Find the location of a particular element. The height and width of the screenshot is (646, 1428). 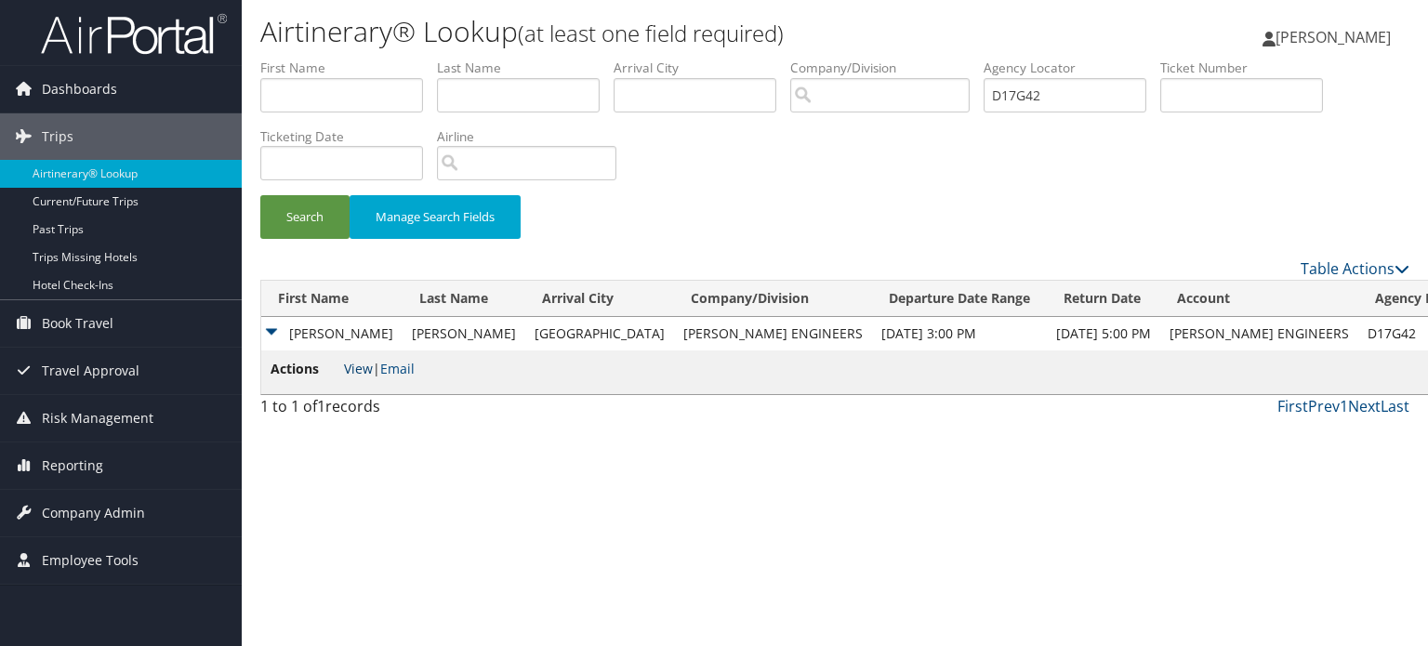

label: Company/Division is located at coordinates (887, 68).